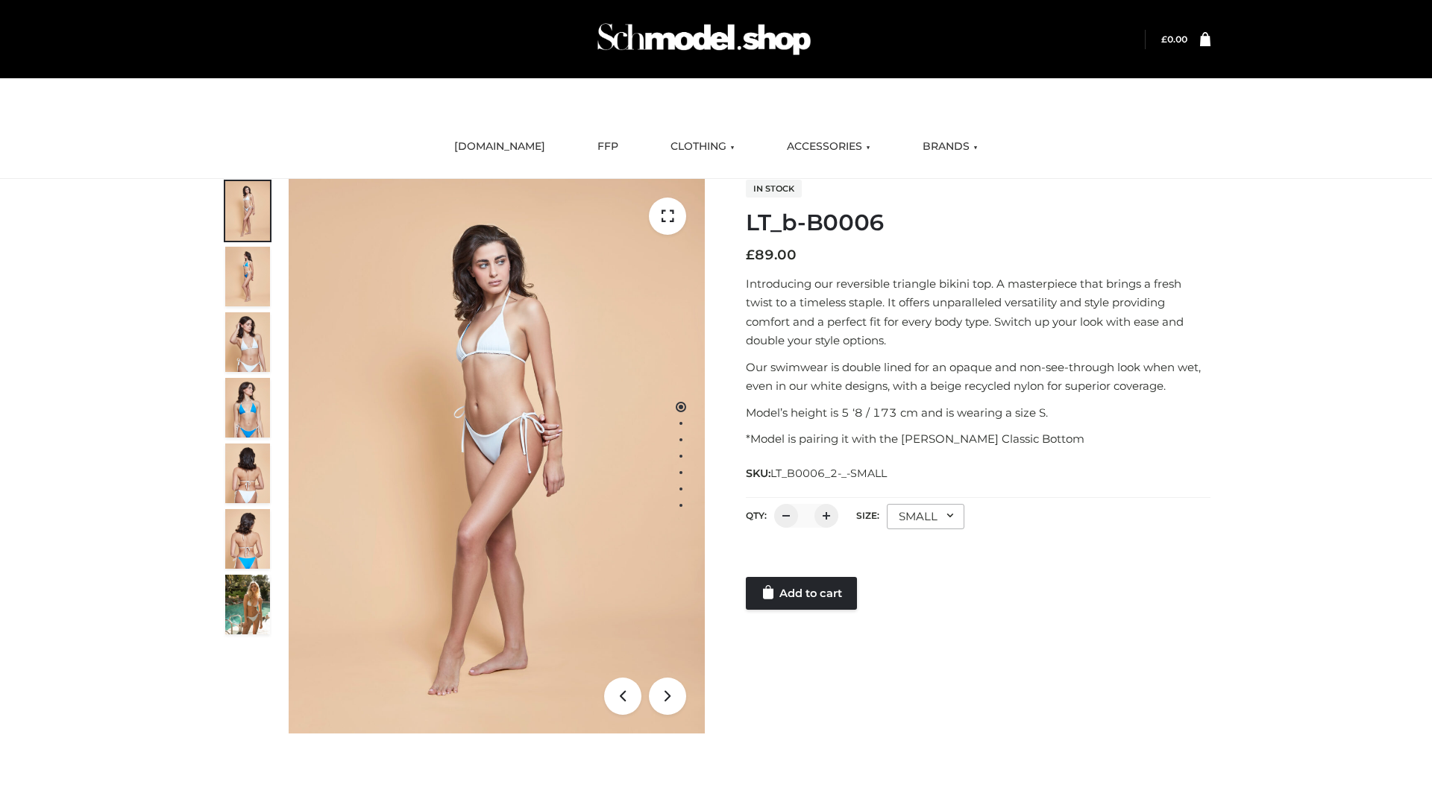 This screenshot has height=805, width=1432. What do you see at coordinates (978, 377) in the screenshot?
I see `p: Our swimwear is double lined for an opaque and non-see-through look when wet, even in our white d...` at bounding box center [978, 377].